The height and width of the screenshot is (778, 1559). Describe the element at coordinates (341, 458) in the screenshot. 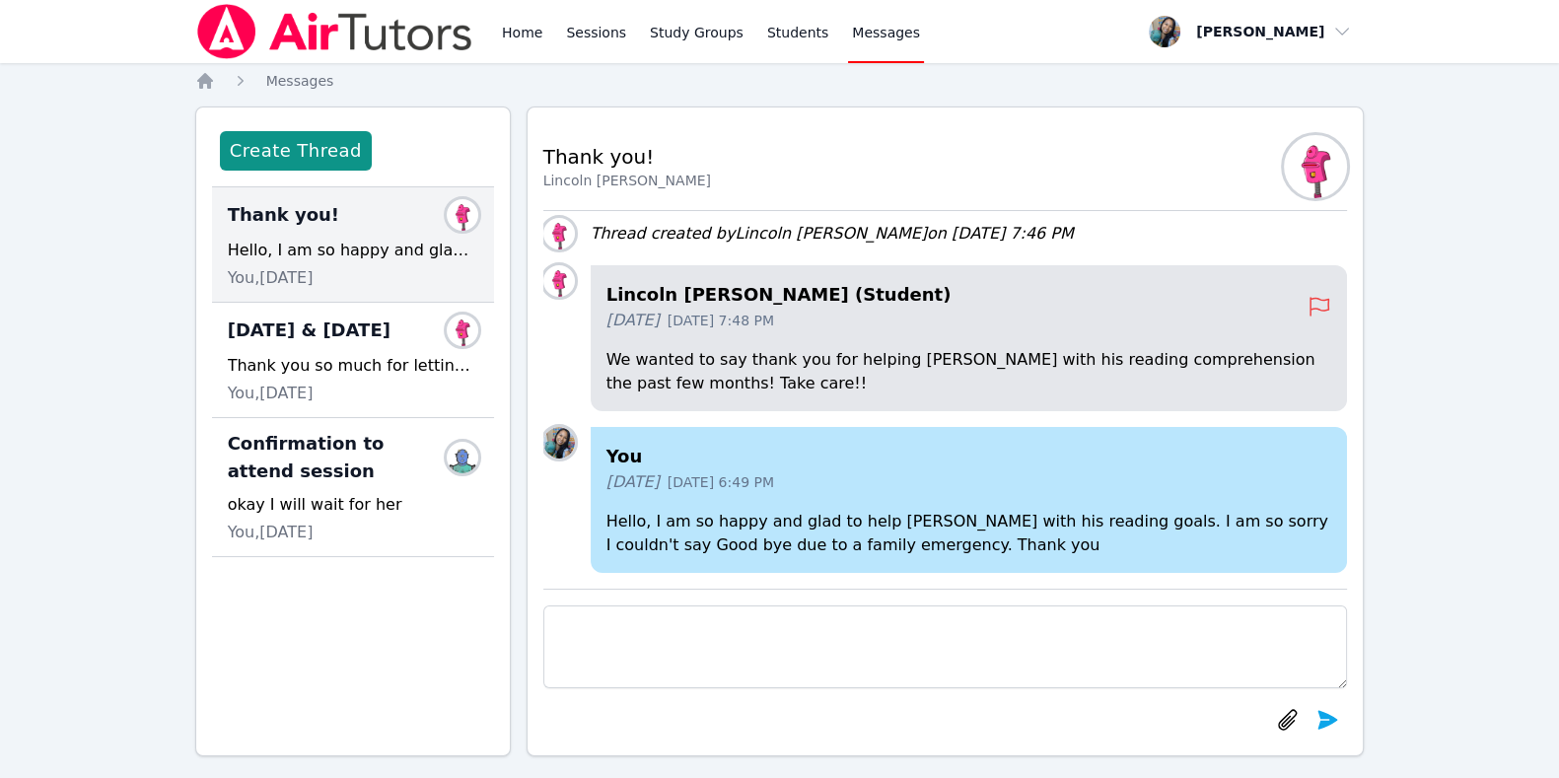

I see `span: Confirmation to attend session` at that location.